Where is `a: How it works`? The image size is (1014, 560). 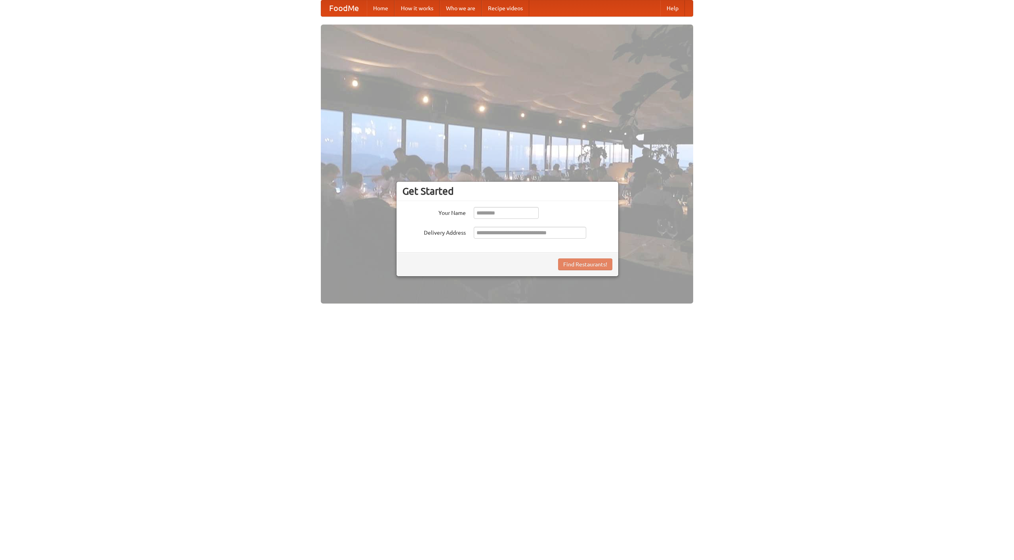
a: How it works is located at coordinates (417, 8).